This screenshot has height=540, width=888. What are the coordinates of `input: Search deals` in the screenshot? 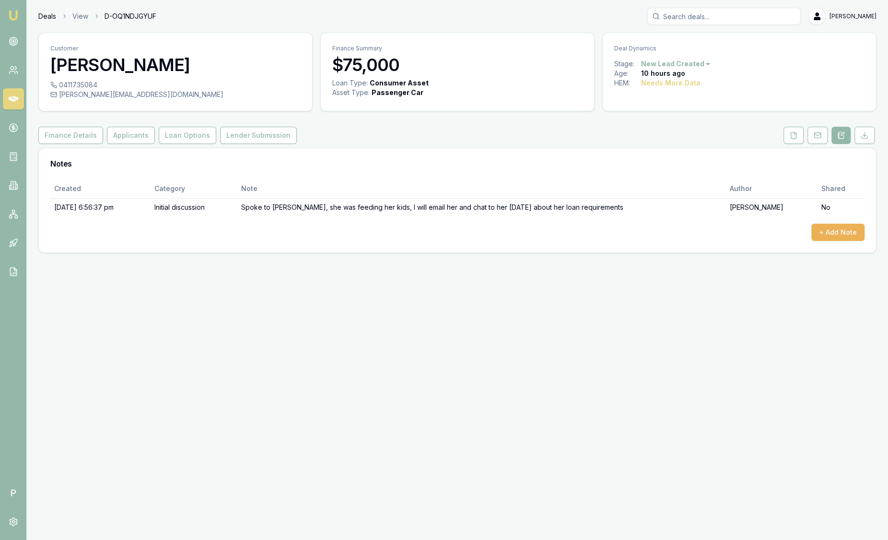 It's located at (724, 16).